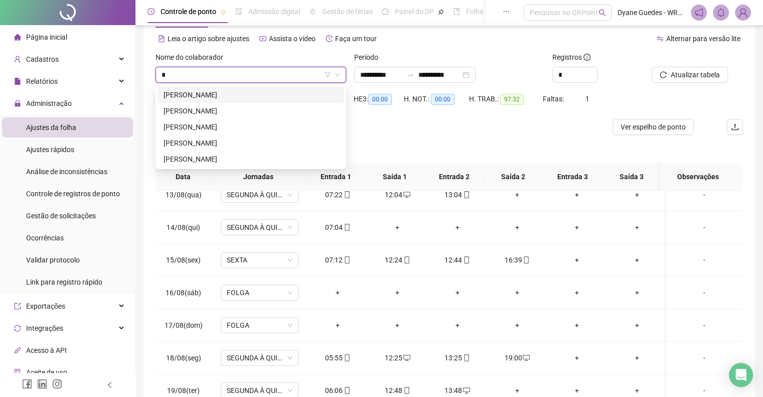 This screenshot has height=397, width=763. What do you see at coordinates (457, 195) in the screenshot?
I see `div: 13:04` at bounding box center [457, 195].